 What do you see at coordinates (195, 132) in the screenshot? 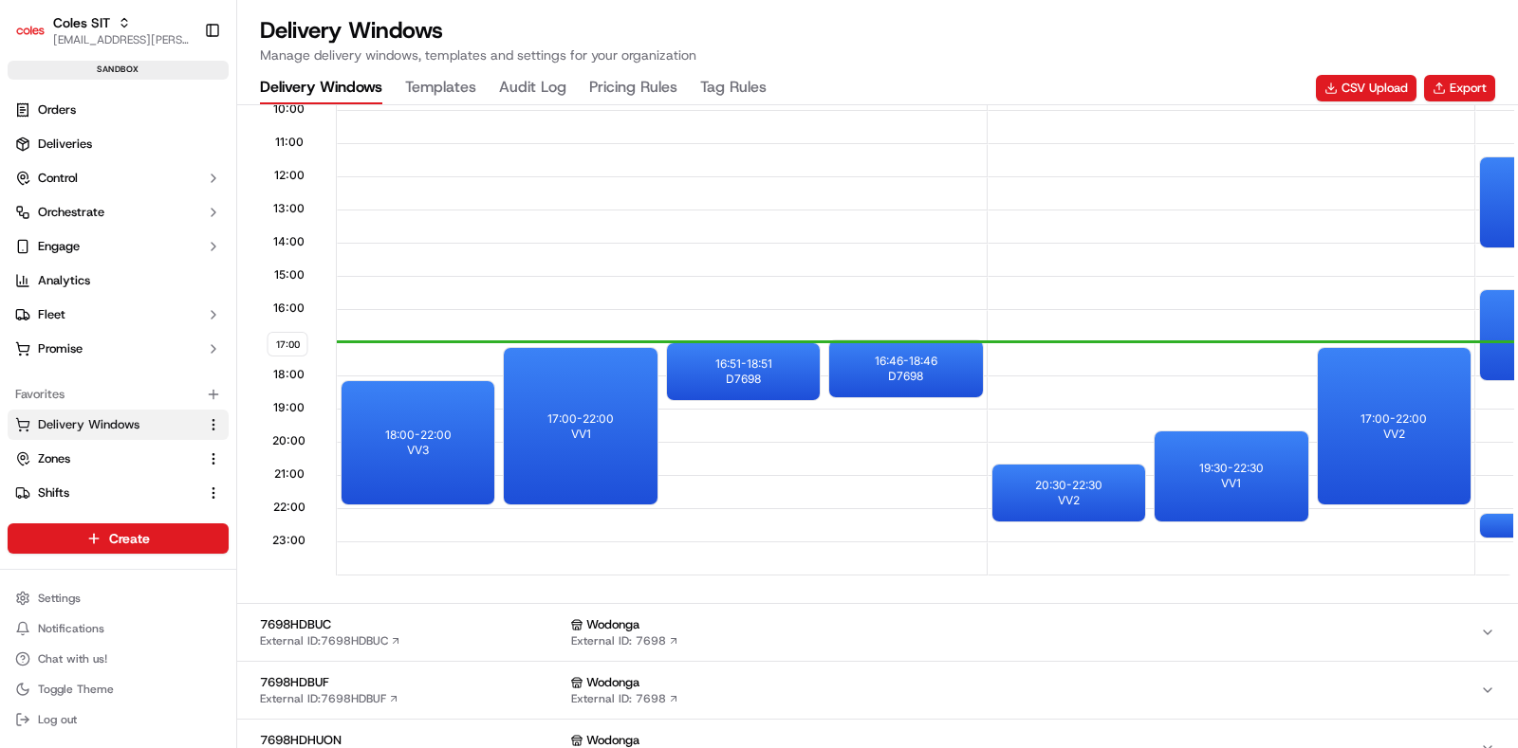
I see `input: Got a question? Start typing here...` at bounding box center [195, 132].